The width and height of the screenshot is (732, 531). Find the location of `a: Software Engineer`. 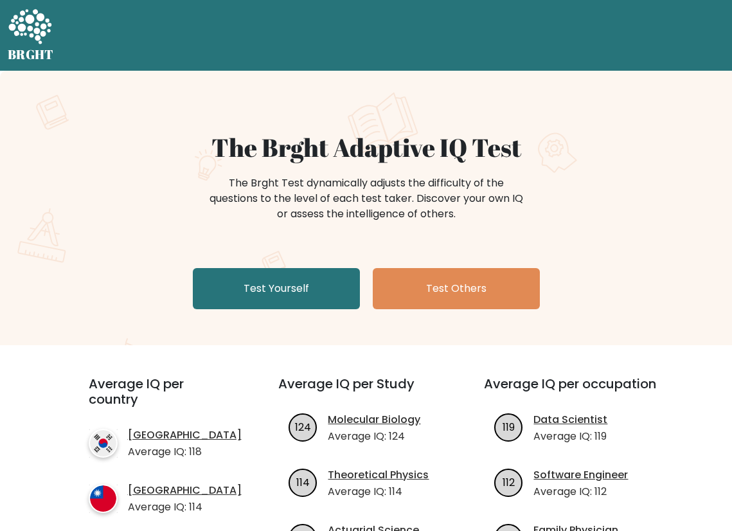

a: Software Engineer is located at coordinates (581, 475).